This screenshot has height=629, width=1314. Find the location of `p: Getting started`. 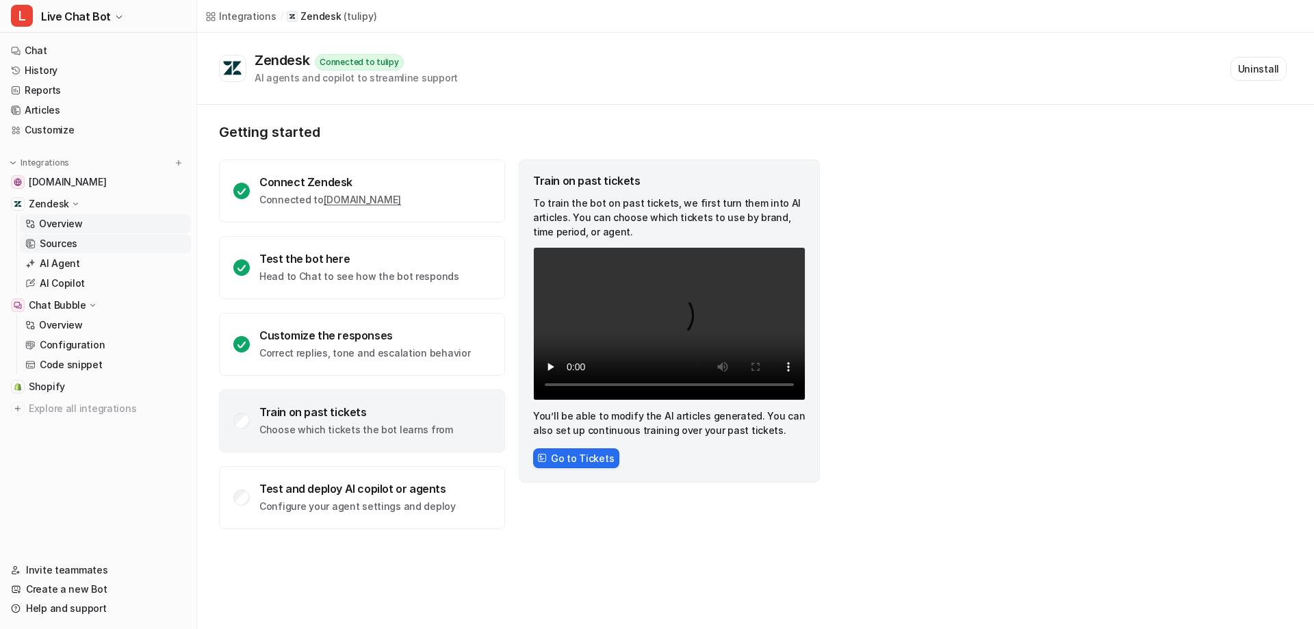

p: Getting started is located at coordinates (520, 132).